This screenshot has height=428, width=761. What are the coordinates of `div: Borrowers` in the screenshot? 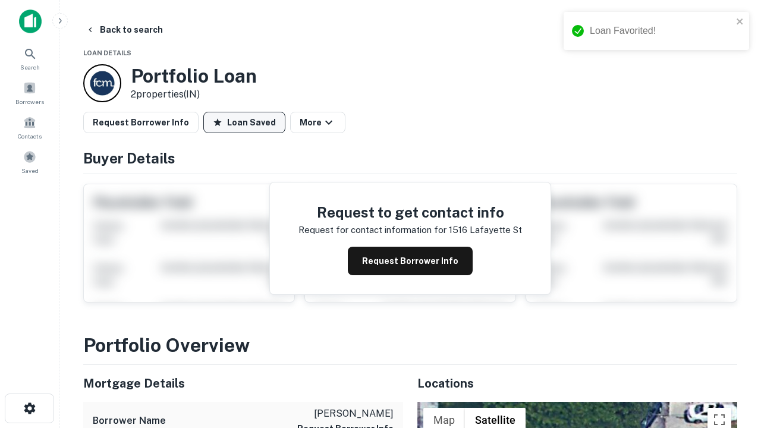 It's located at (30, 93).